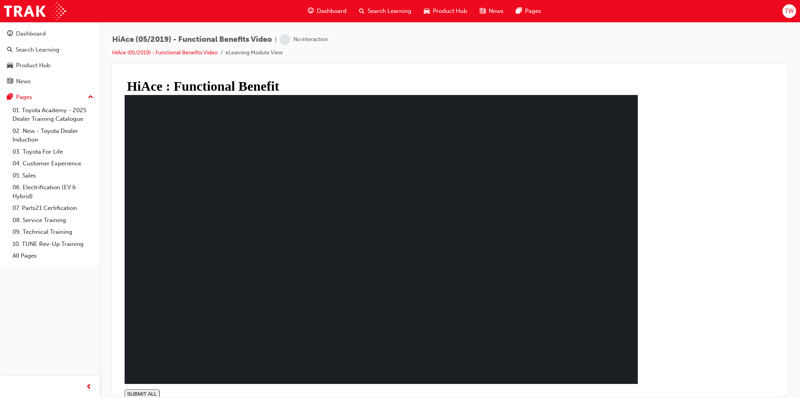 This screenshot has height=398, width=800. I want to click on span: HiAce (05/2019) - Functional Benefits Video, so click(192, 39).